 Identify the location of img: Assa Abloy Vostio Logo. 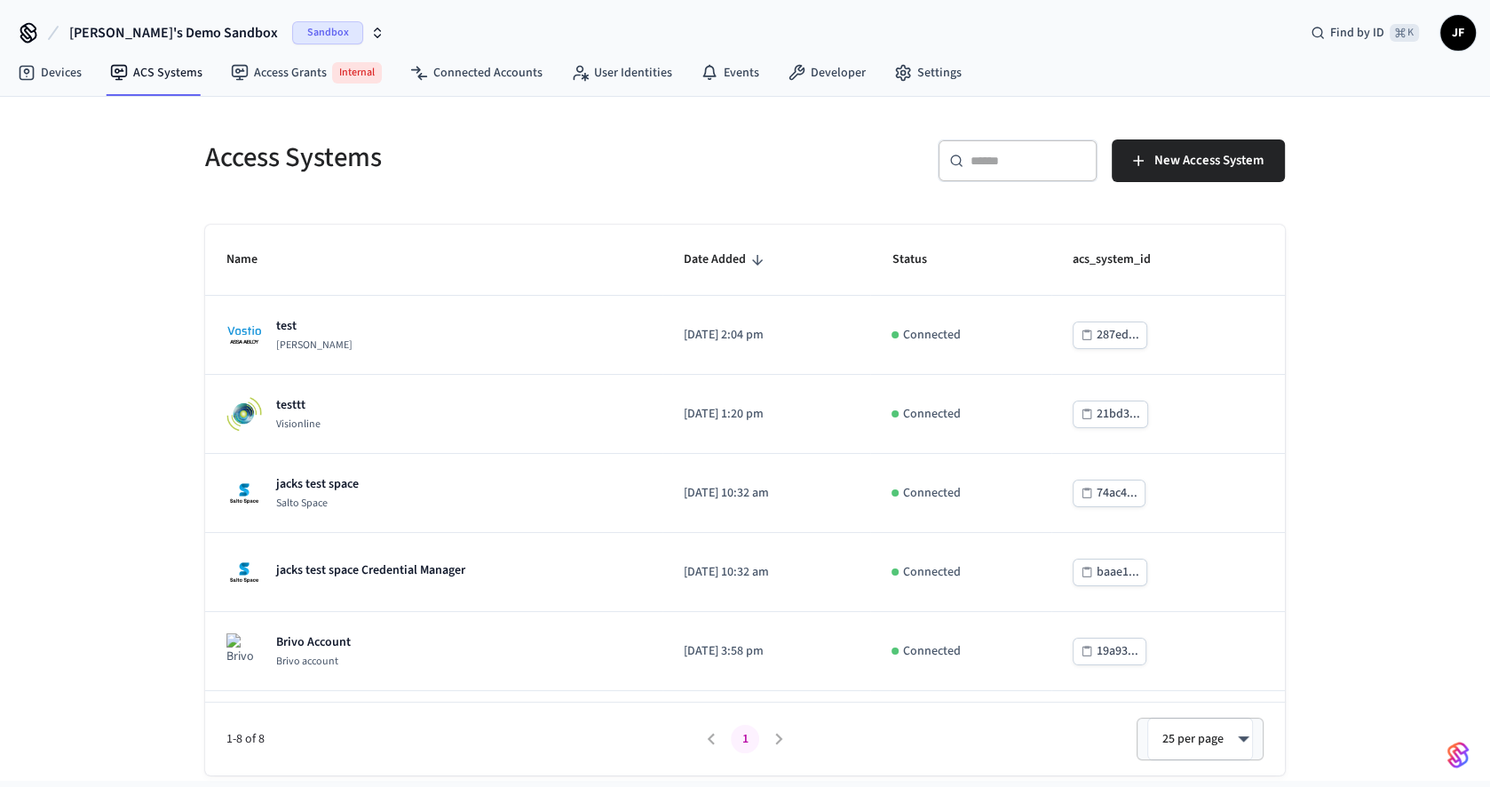
(244, 335).